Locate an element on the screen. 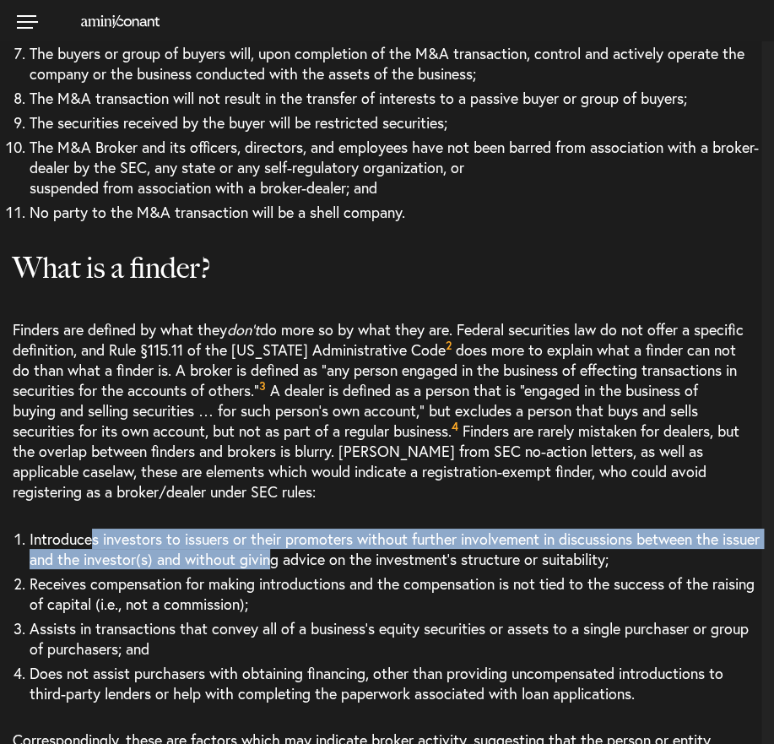 The height and width of the screenshot is (744, 774). p: Finders are defined by what they do more so by what they are. Federal securities law do not offer... is located at coordinates (387, 416).